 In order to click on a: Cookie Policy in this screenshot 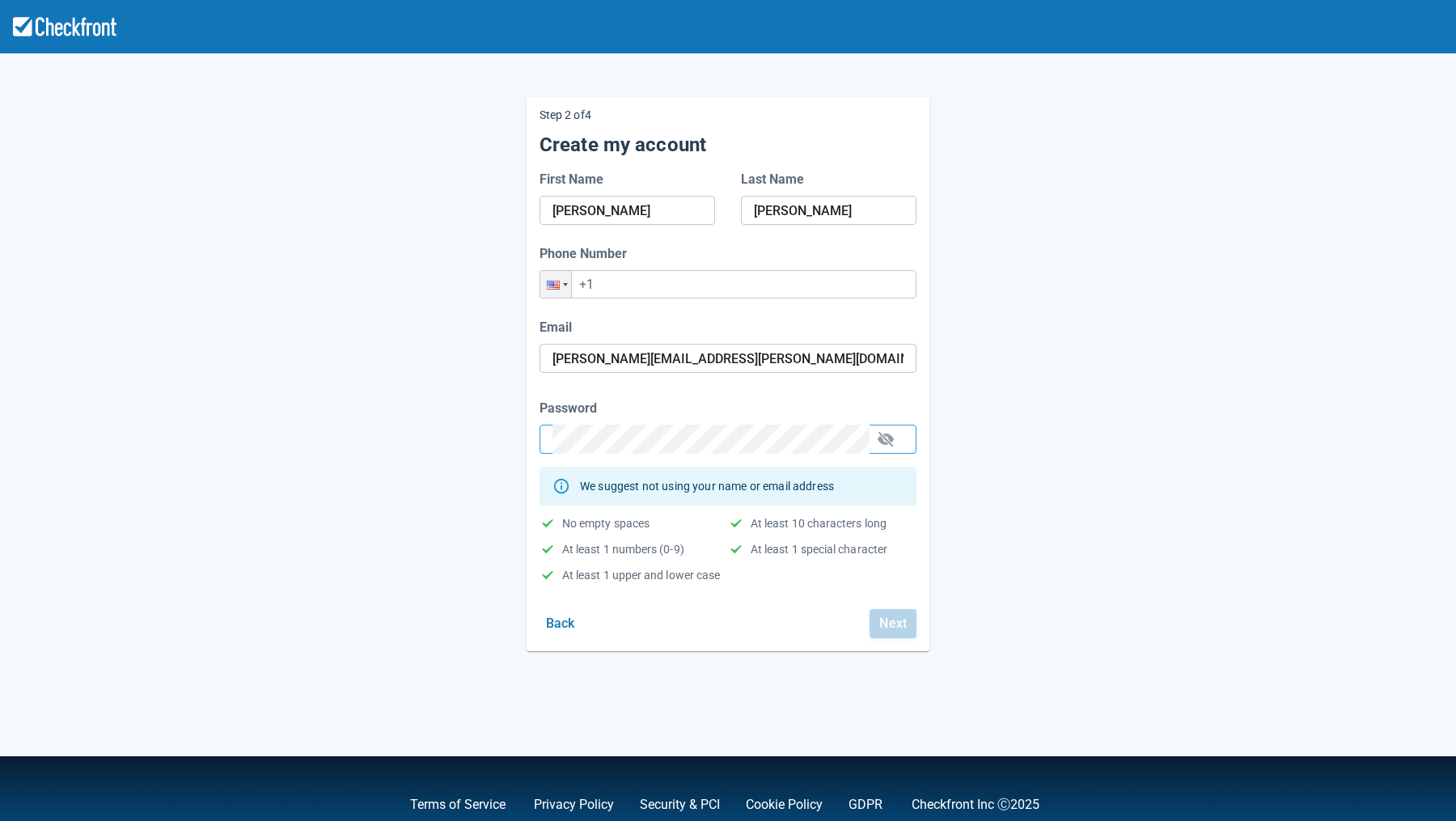, I will do `click(784, 804)`.